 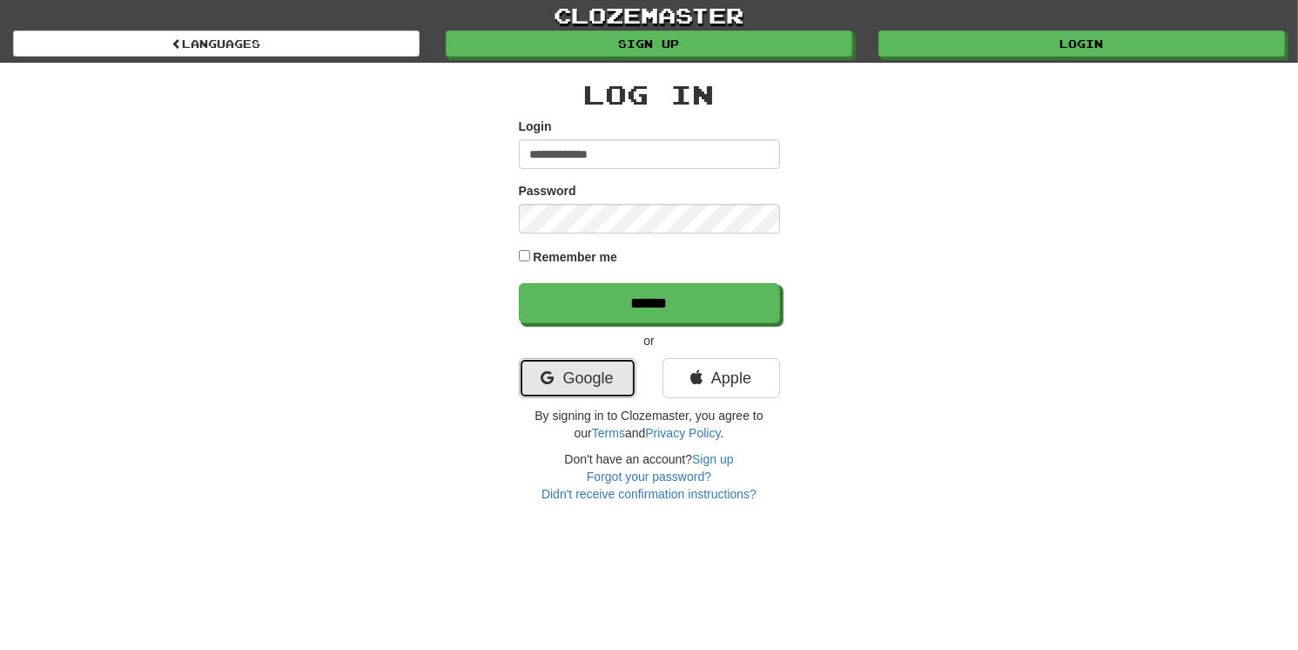 What do you see at coordinates (1082, 44) in the screenshot?
I see `a: Login` at bounding box center [1082, 44].